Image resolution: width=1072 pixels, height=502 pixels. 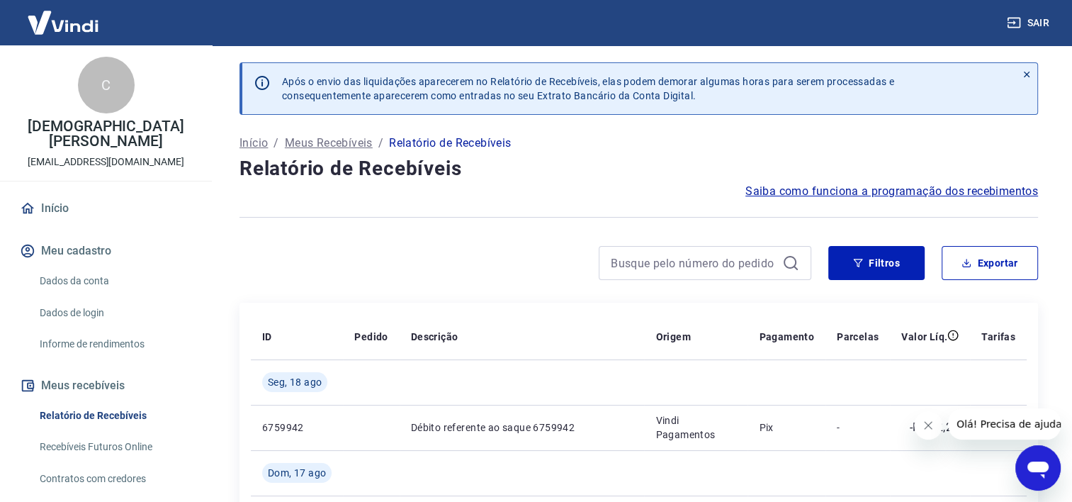 What do you see at coordinates (998, 337) in the screenshot?
I see `p: Tarifas` at bounding box center [998, 337].